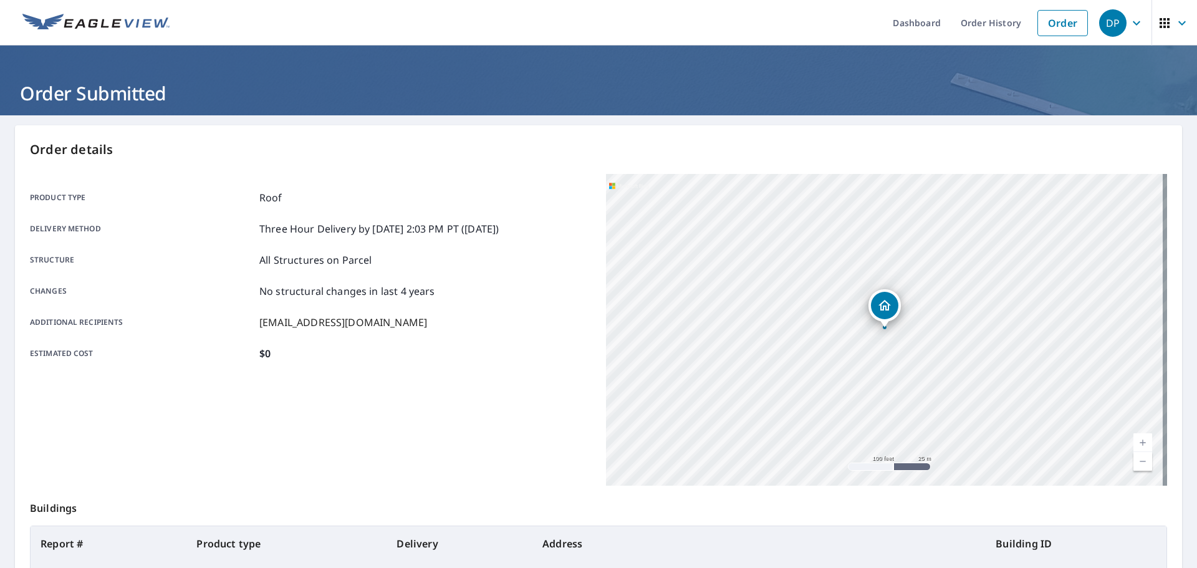 This screenshot has width=1197, height=568. What do you see at coordinates (1142, 461) in the screenshot?
I see `a: Current Level 18, Zoom Out` at bounding box center [1142, 461].